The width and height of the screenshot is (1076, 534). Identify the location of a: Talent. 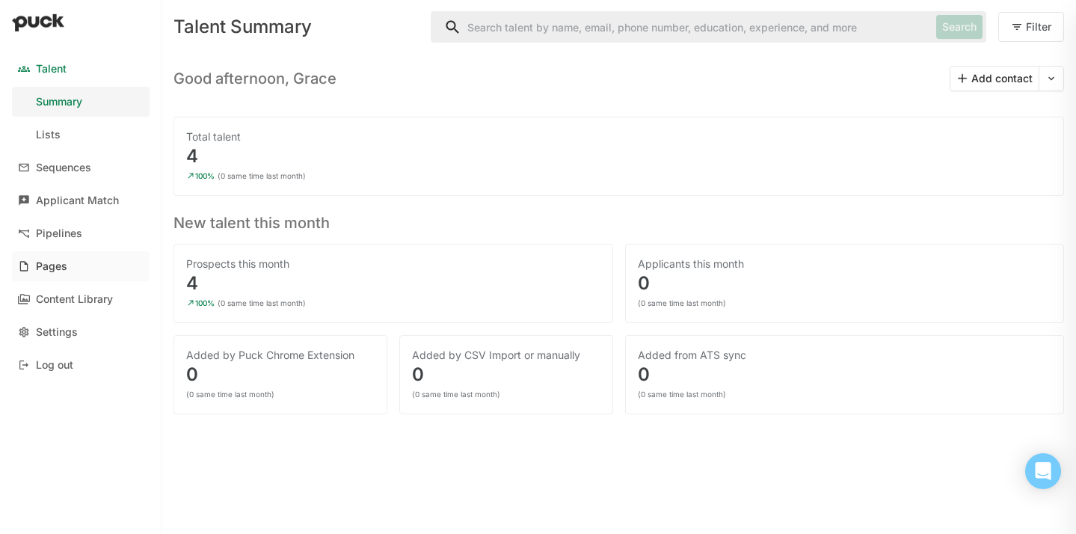
(81, 69).